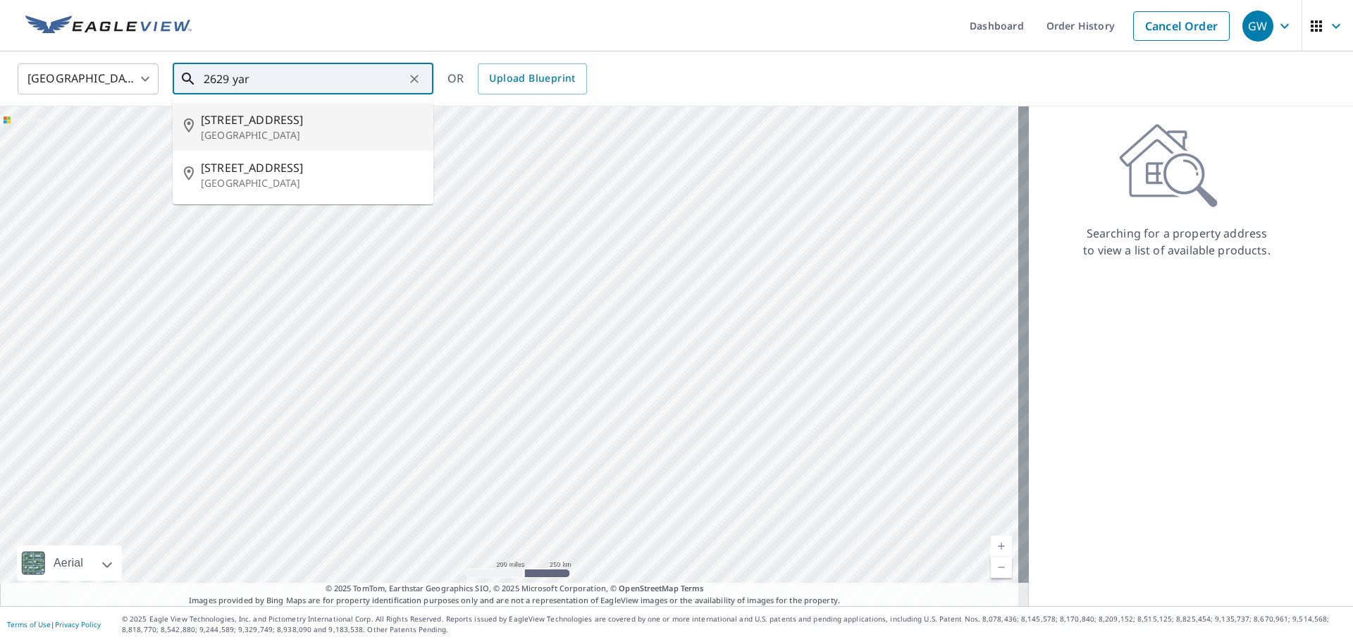 The width and height of the screenshot is (1353, 642). Describe the element at coordinates (304, 79) in the screenshot. I see `input: Search by address or latitude-longitude` at that location.